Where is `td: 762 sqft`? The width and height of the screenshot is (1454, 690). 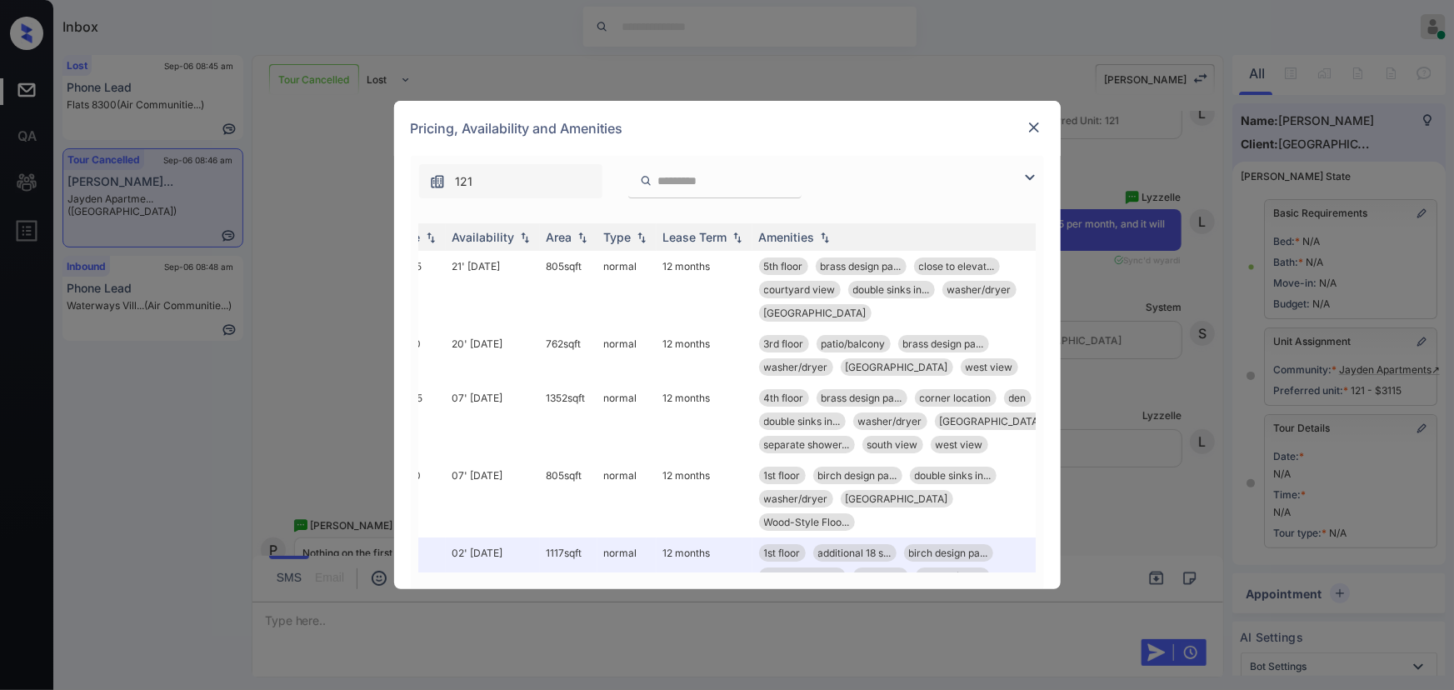 td: 762 sqft is located at coordinates (568, 355).